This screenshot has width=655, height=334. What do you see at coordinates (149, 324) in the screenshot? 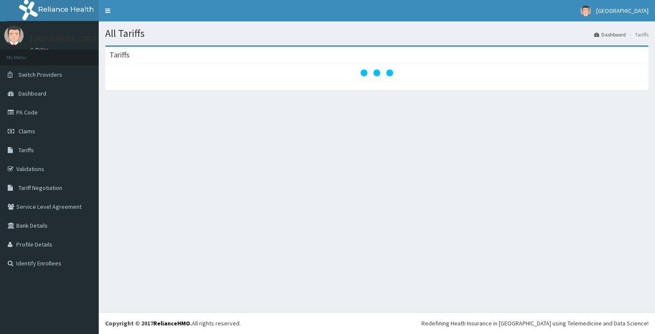
I see `strong: Copyright © 2017 .` at bounding box center [149, 324].